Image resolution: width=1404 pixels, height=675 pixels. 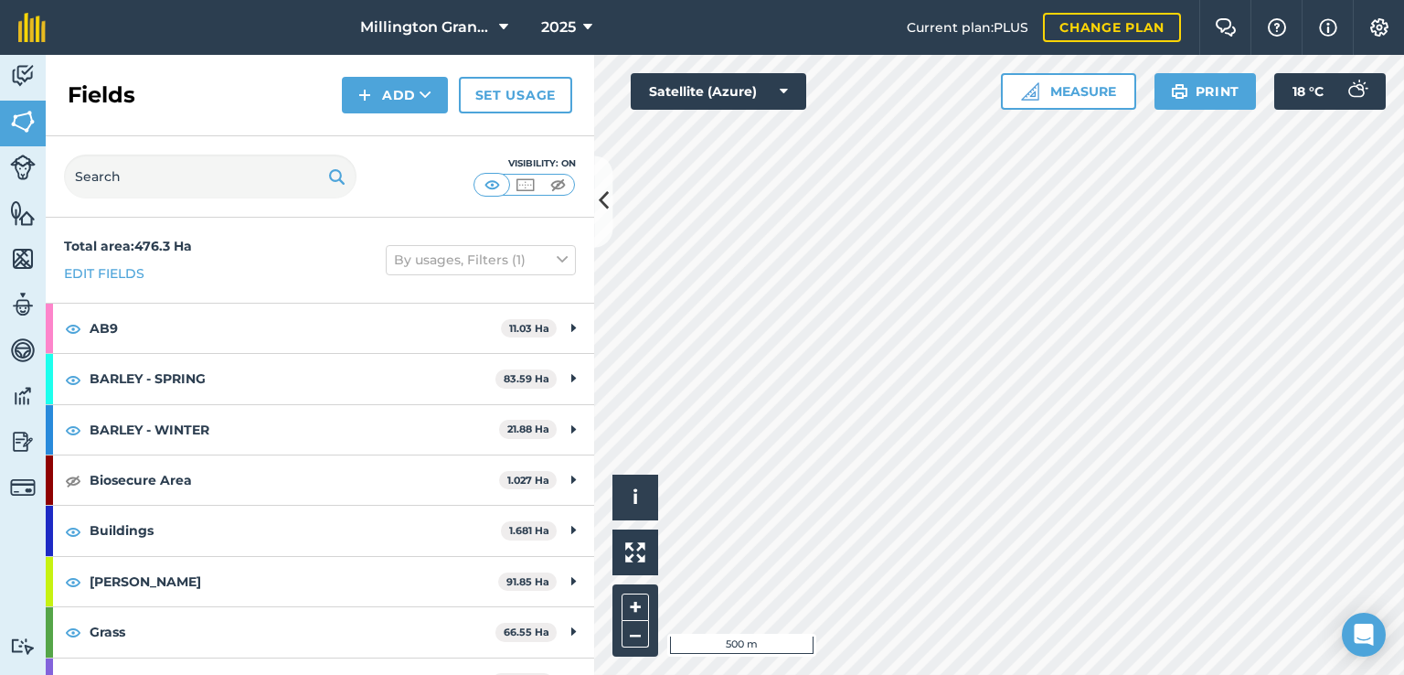 I want to click on img: fieldmargin Logo, so click(x=32, y=27).